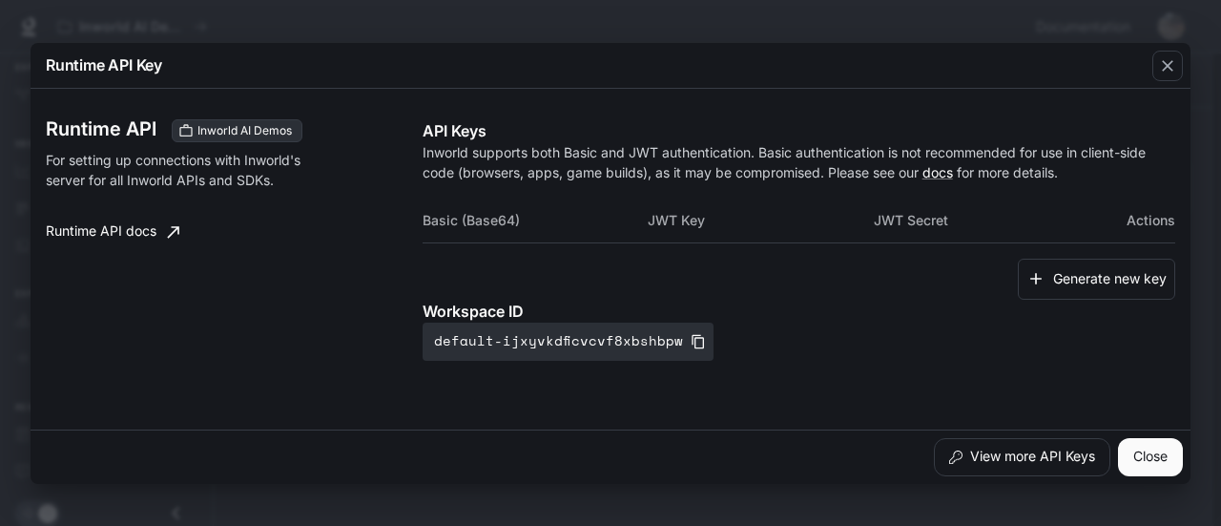 Image resolution: width=1221 pixels, height=526 pixels. I want to click on th: JWT Key, so click(760, 220).